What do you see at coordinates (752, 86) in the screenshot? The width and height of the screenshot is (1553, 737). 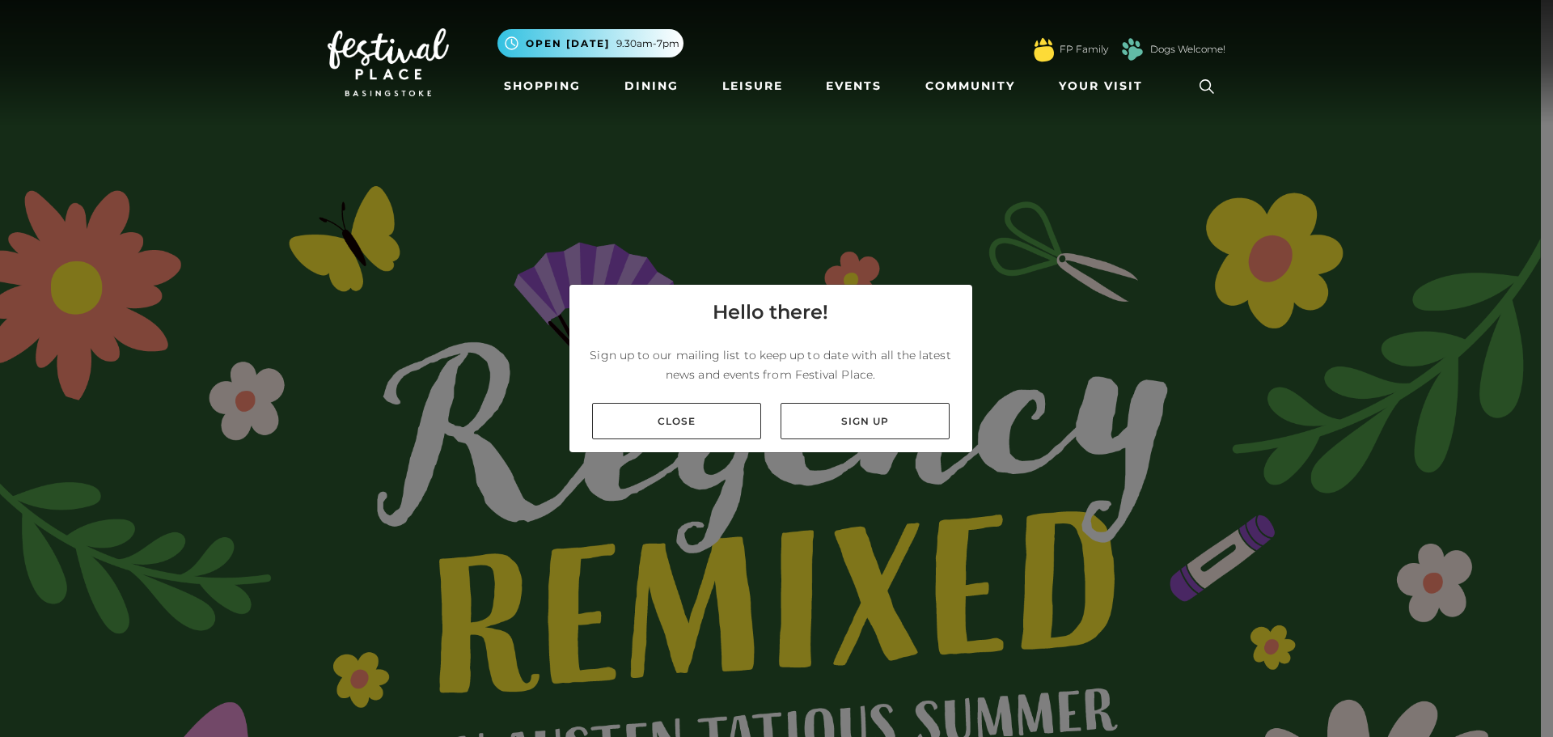 I see `a: Leisure` at bounding box center [752, 86].